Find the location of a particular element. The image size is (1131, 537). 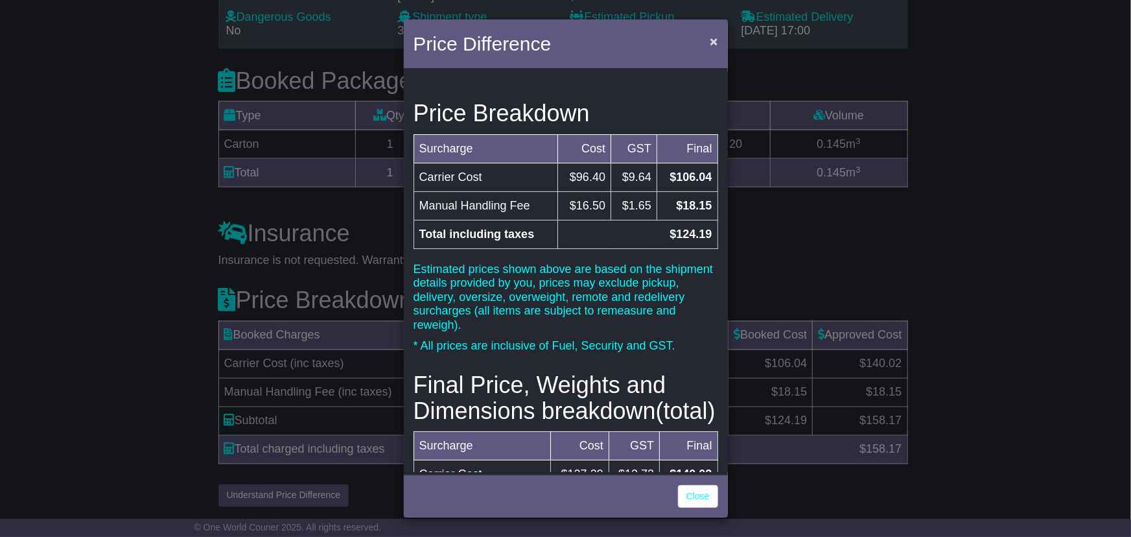

h3: Final Price, Weights and Dimensions breakdown(total) is located at coordinates (566, 397).